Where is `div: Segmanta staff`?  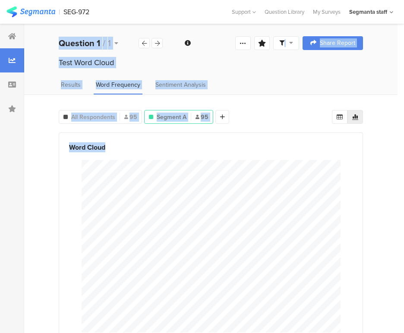
div: Segmanta staff is located at coordinates (368, 12).